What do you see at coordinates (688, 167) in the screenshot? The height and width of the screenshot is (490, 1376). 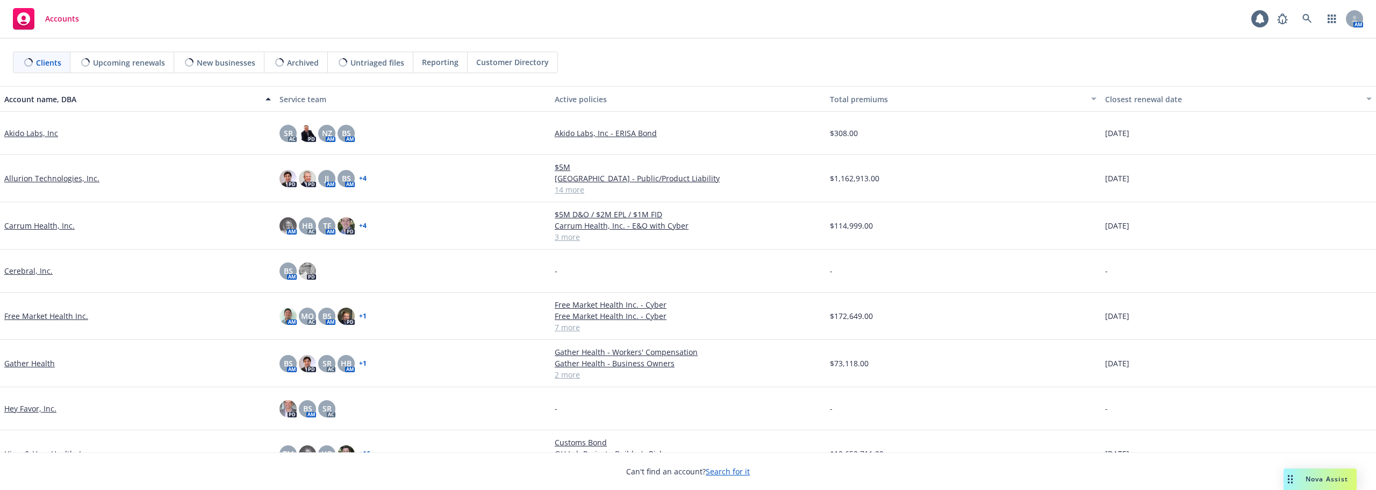 I see `a: $5M` at bounding box center [688, 167].